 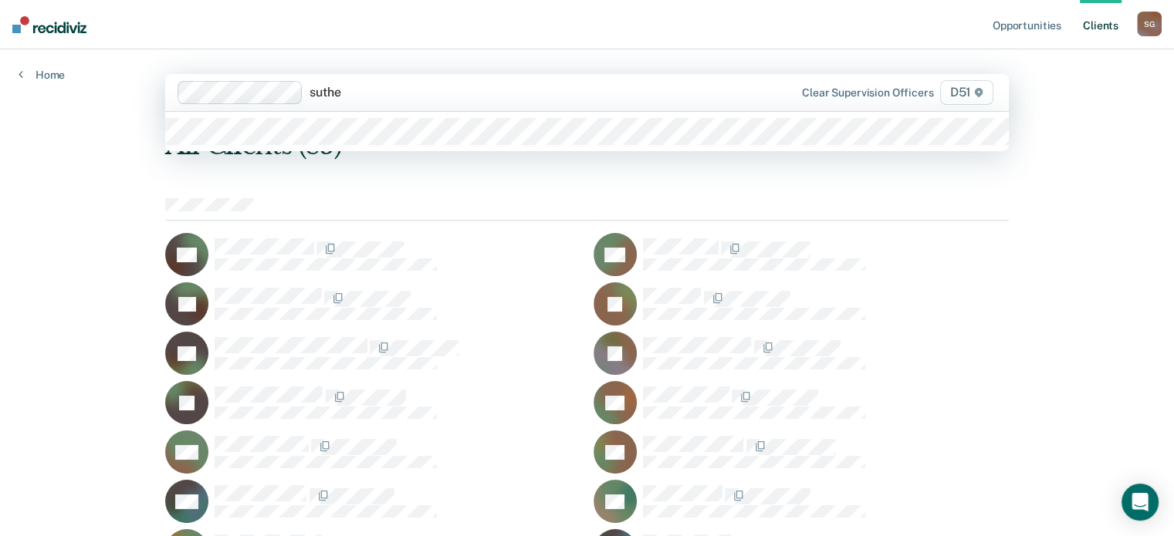 I want to click on div: Open Intercom Messenger, so click(x=1140, y=502).